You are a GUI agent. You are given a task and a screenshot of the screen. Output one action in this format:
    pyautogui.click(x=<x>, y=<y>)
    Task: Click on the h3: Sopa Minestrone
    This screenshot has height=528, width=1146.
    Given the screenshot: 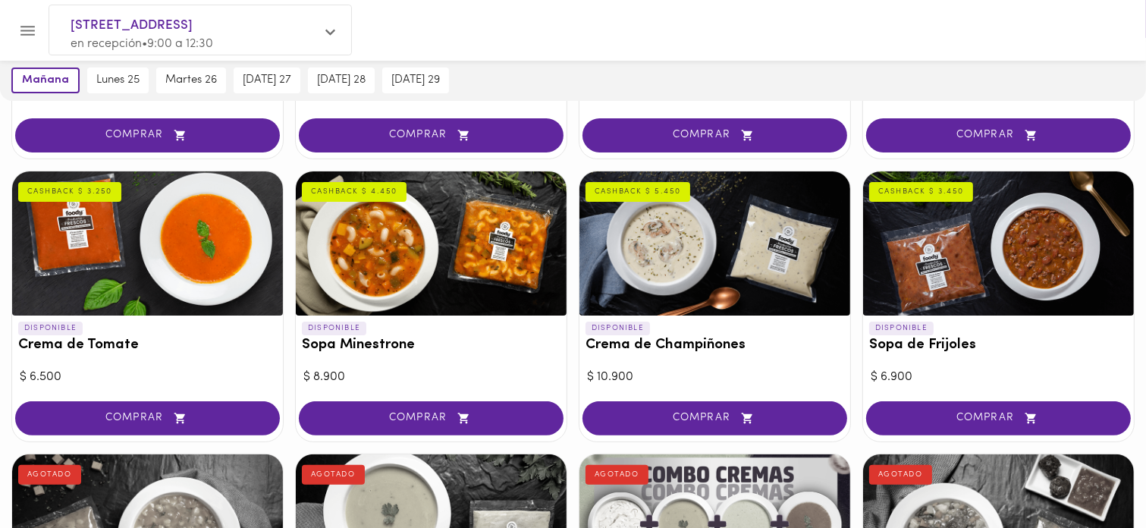 What is the action you would take?
    pyautogui.click(x=431, y=345)
    